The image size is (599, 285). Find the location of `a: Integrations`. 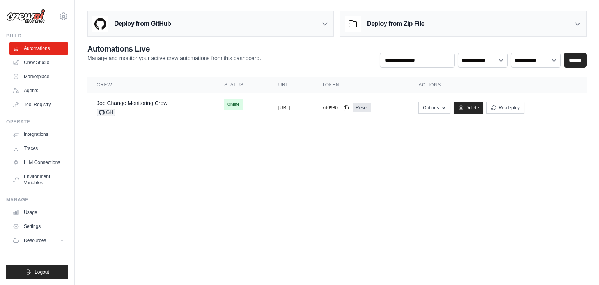

a: Integrations is located at coordinates (39, 134).